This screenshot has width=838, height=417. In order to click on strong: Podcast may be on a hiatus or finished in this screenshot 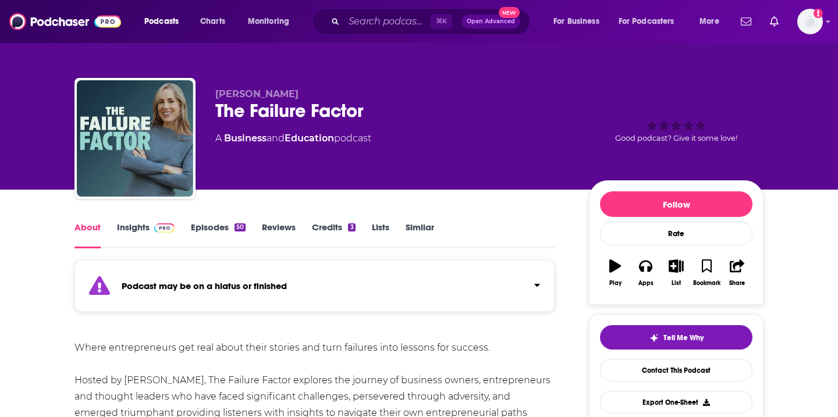, I will do `click(204, 286)`.